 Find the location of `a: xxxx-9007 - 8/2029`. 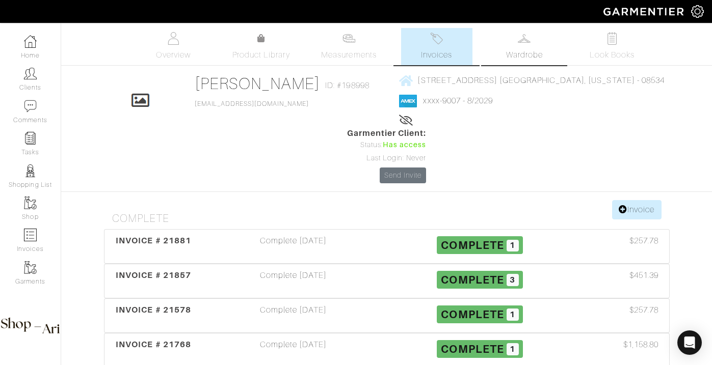

a: xxxx-9007 - 8/2029 is located at coordinates (457, 101).